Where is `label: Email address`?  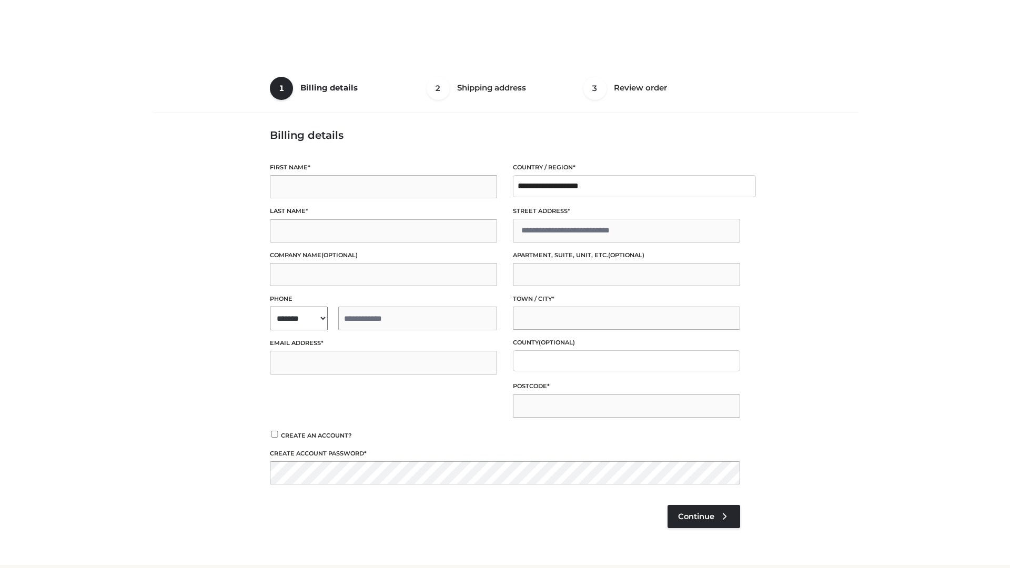
label: Email address is located at coordinates (383, 343).